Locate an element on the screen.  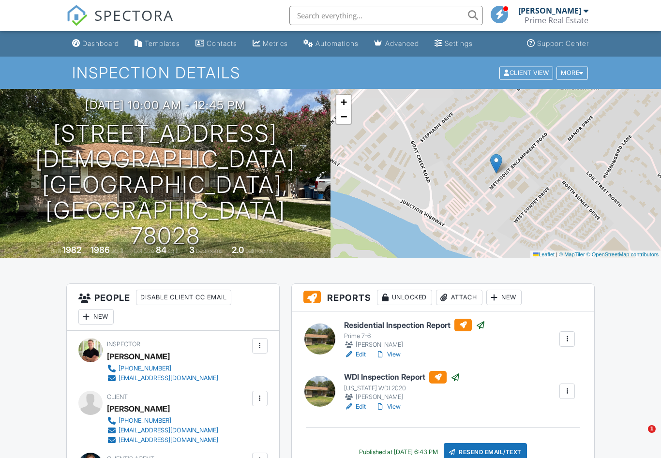
a: Zoom out is located at coordinates (344, 117).